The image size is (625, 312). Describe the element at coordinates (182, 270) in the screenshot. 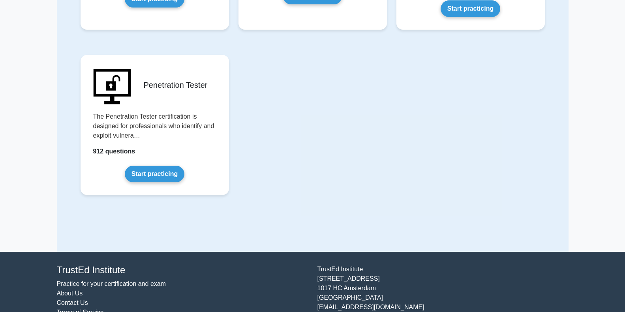

I see `h4: TrustEd Institute` at that location.